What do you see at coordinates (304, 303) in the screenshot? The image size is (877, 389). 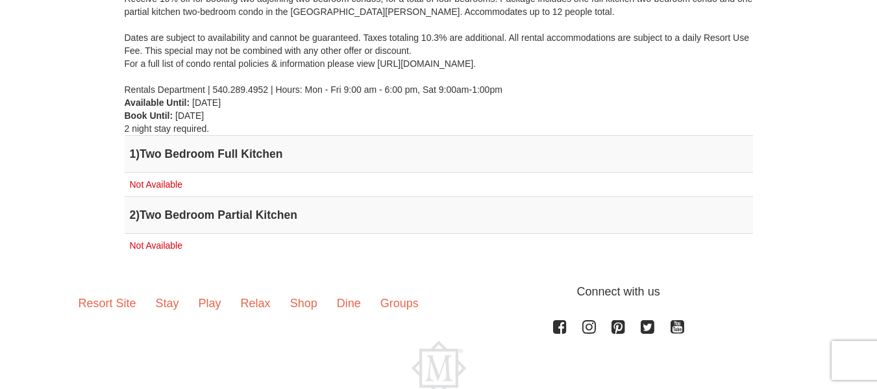 I see `a: Shop` at bounding box center [304, 303].